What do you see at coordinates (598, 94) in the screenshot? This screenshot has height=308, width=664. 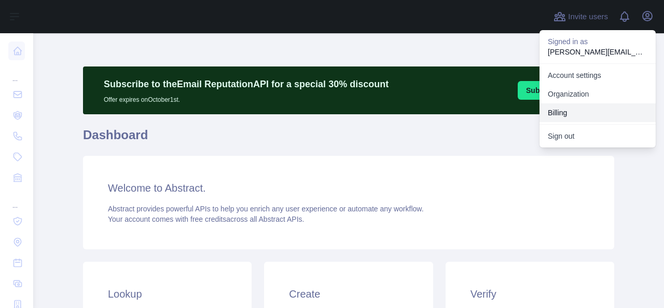 I see `a: Organization` at bounding box center [598, 94].